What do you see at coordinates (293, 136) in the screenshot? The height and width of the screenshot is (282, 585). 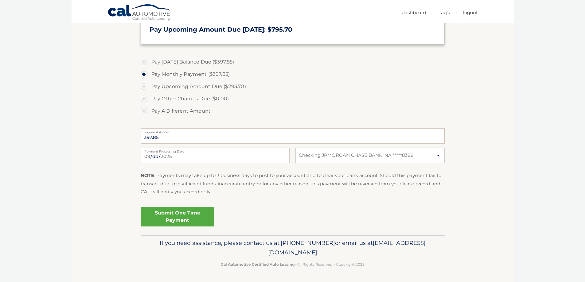 I see `input: Payment Amount` at bounding box center [293, 136].